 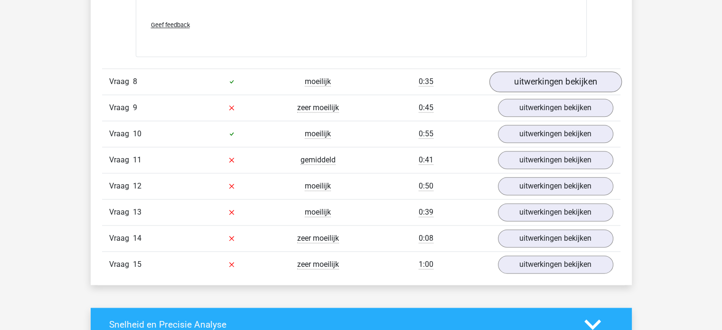 What do you see at coordinates (426, 238) in the screenshot?
I see `span: 0:08` at bounding box center [426, 238].